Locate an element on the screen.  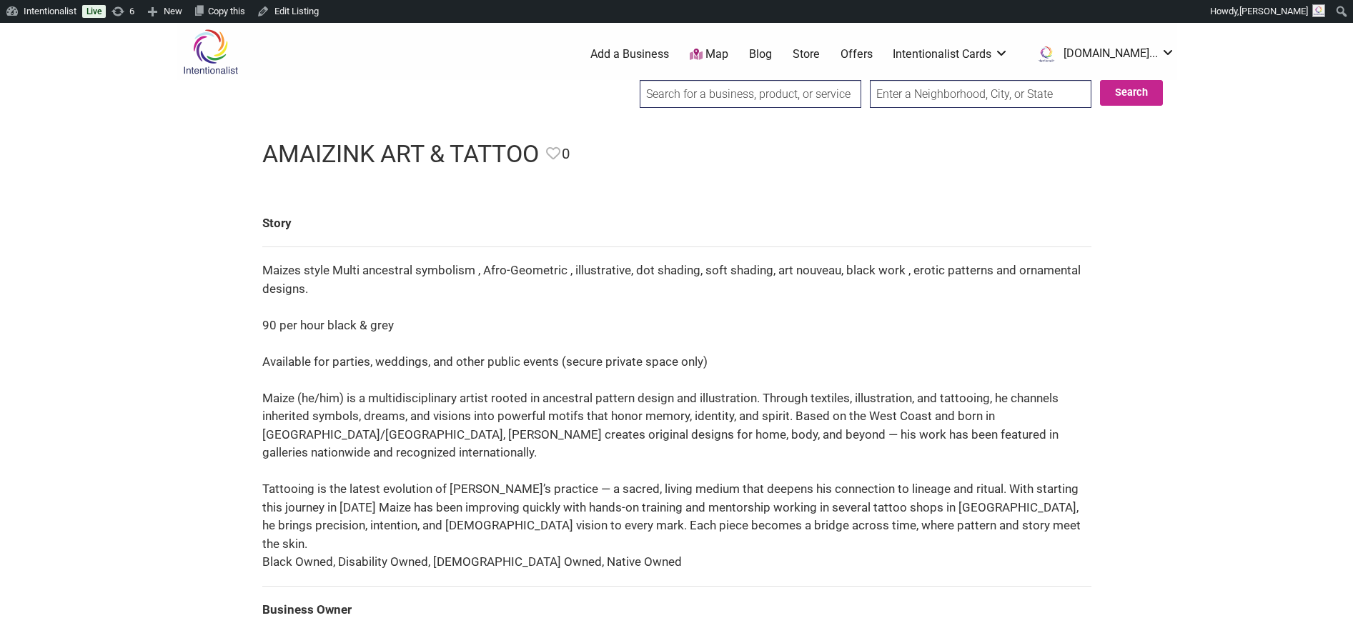
span: 0 is located at coordinates (566, 154).